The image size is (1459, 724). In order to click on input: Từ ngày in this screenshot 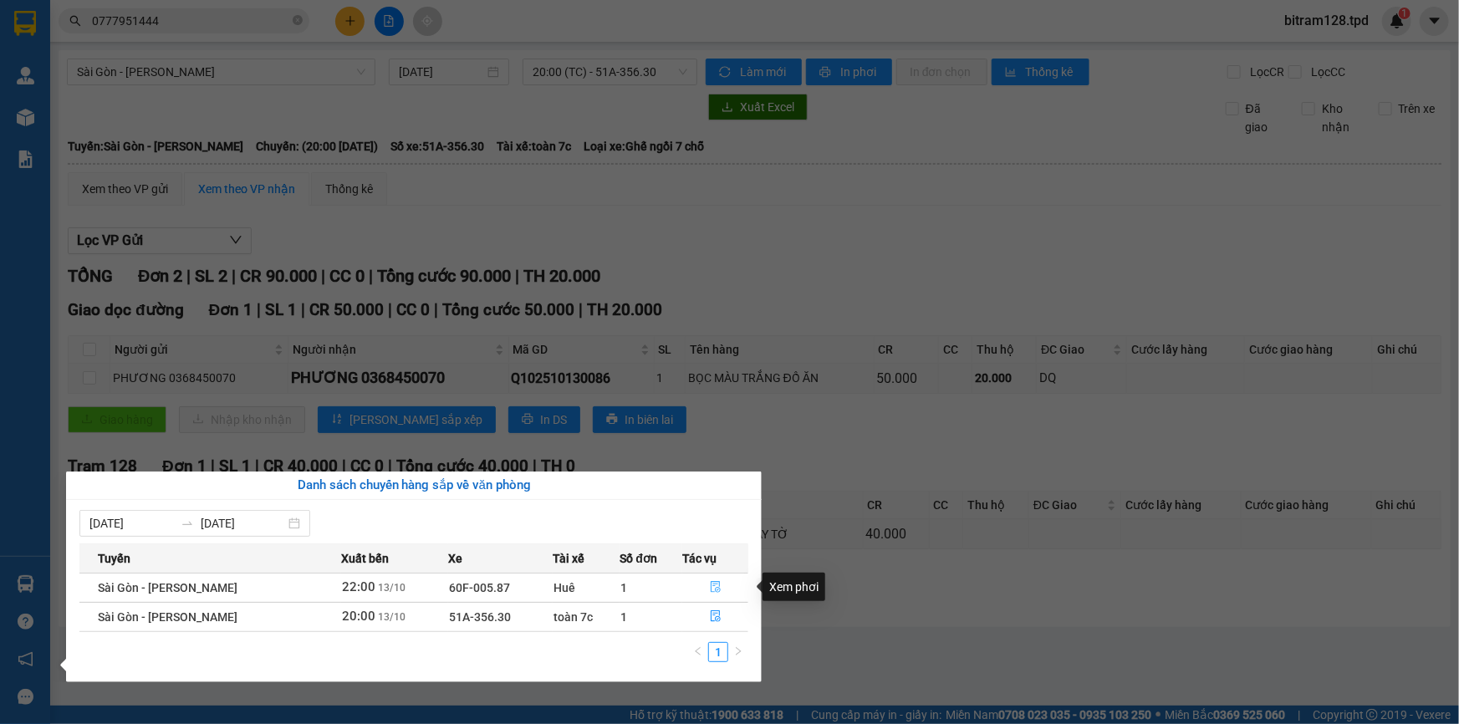, I will do `click(131, 523)`.